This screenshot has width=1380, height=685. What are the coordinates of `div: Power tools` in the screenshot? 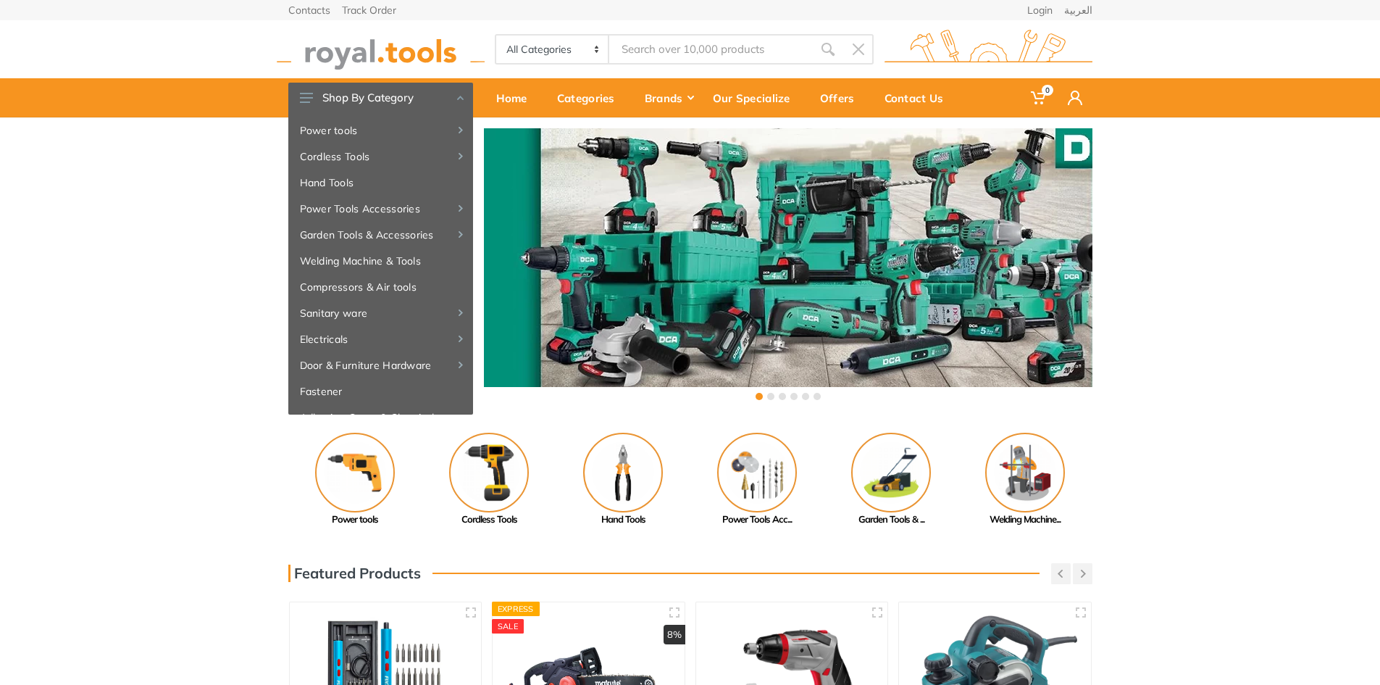 It's located at (355, 519).